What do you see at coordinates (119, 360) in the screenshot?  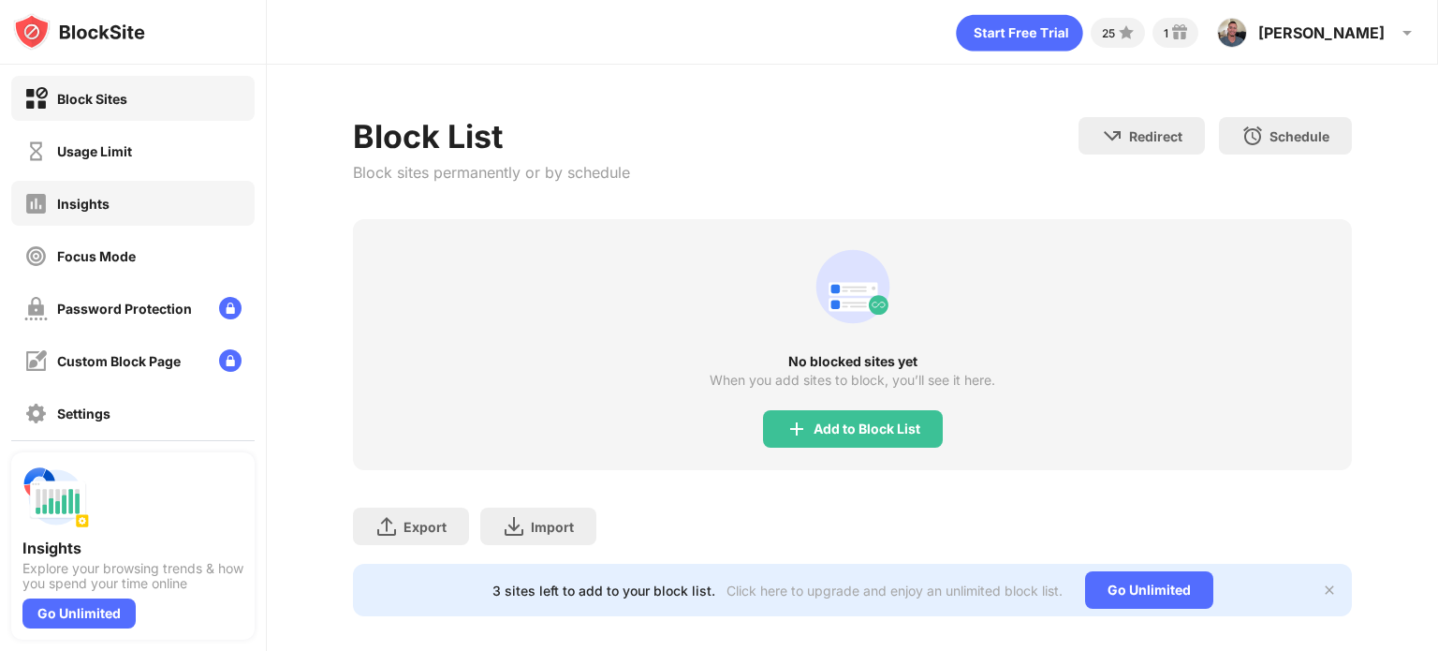 I see `div: Custom Block Page` at bounding box center [119, 360].